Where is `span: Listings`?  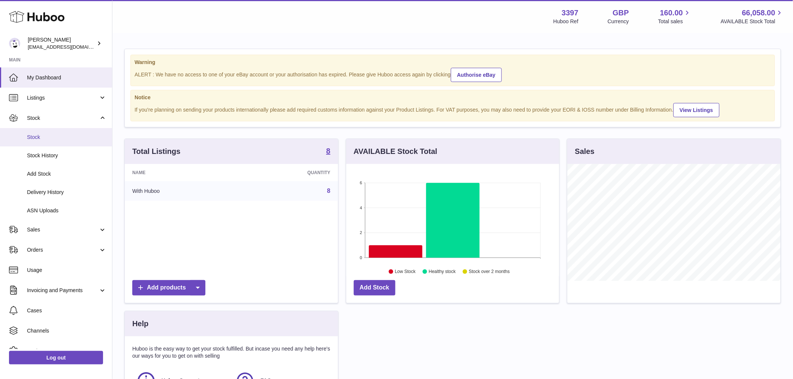 span: Listings is located at coordinates (63, 98).